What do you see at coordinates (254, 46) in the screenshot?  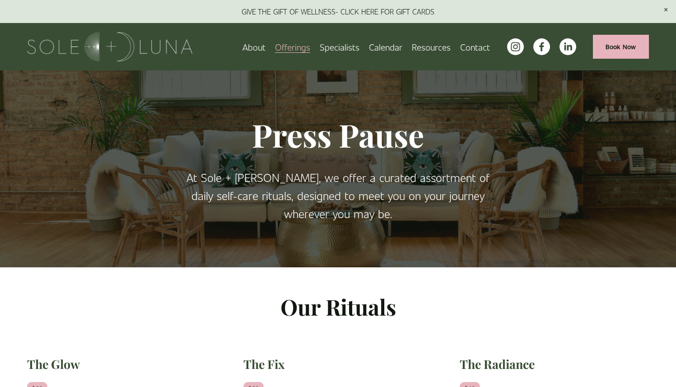 I see `a: About` at bounding box center [254, 46].